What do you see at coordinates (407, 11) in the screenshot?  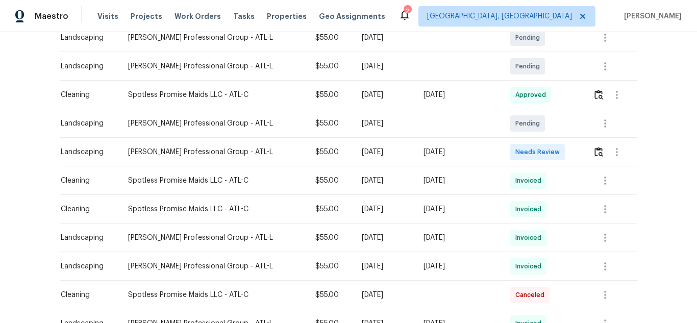 I see `div: 2` at bounding box center [407, 11].